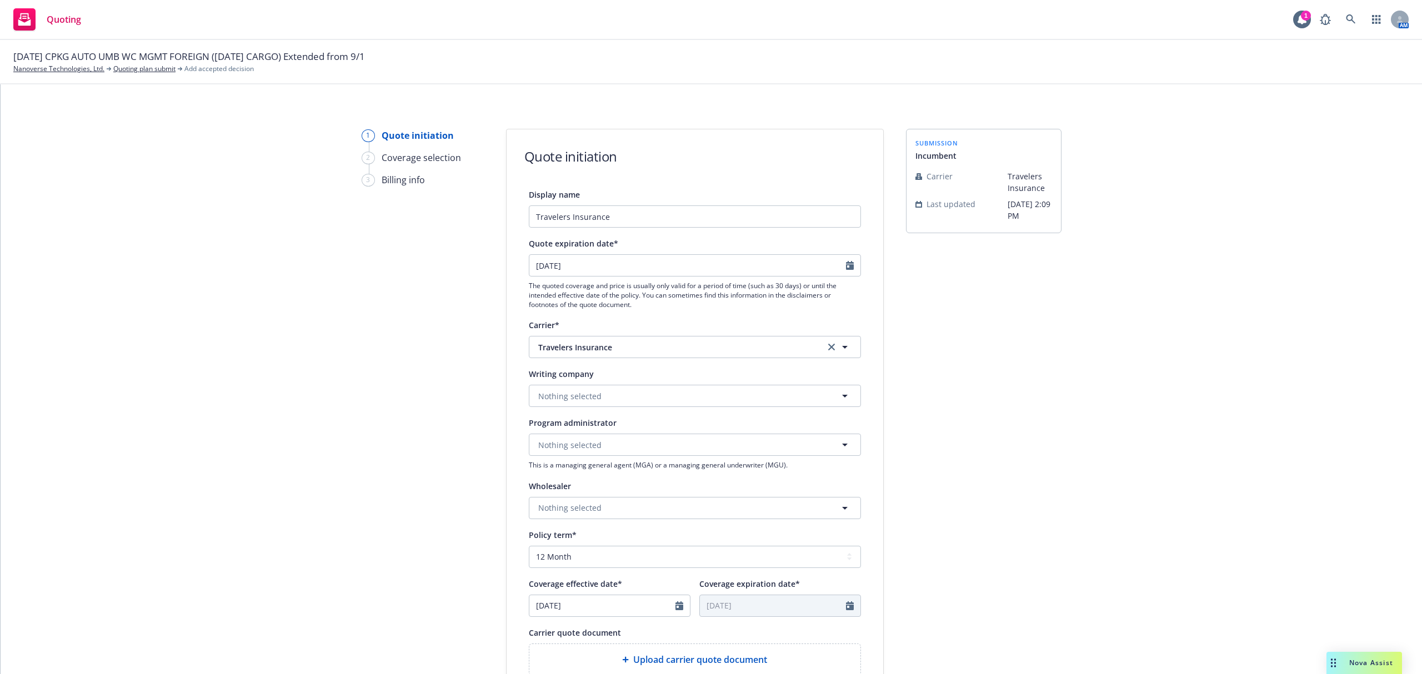 The image size is (1422, 674). Describe the element at coordinates (937, 143) in the screenshot. I see `span: submission` at that location.